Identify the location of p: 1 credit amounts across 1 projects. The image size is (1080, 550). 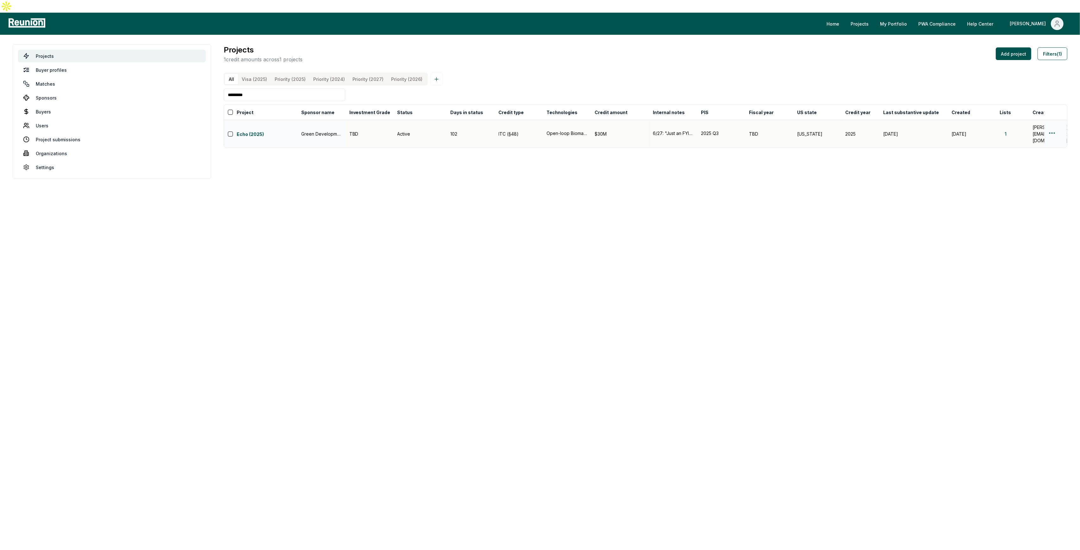
(263, 59).